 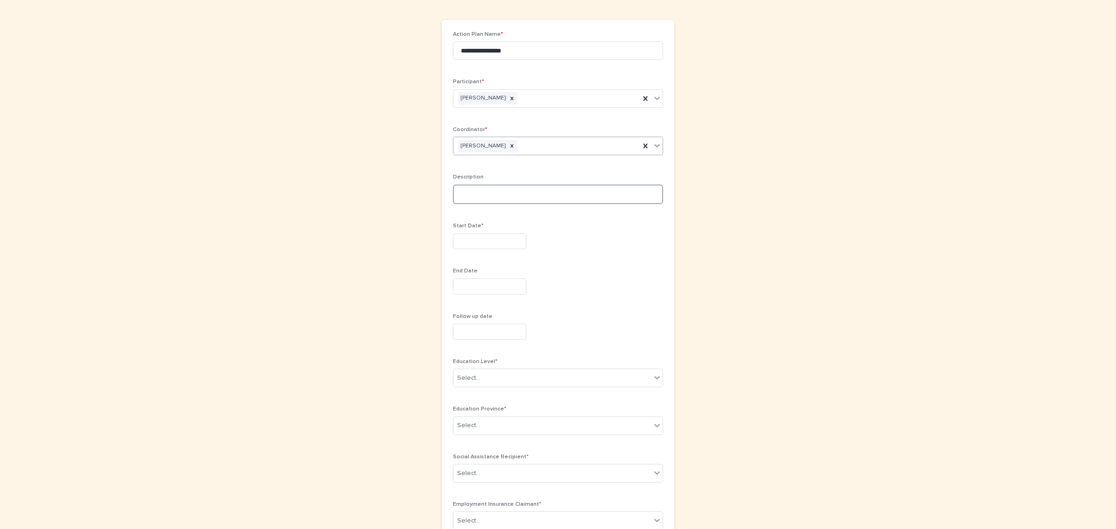 I want to click on span: Coordinator, so click(x=470, y=130).